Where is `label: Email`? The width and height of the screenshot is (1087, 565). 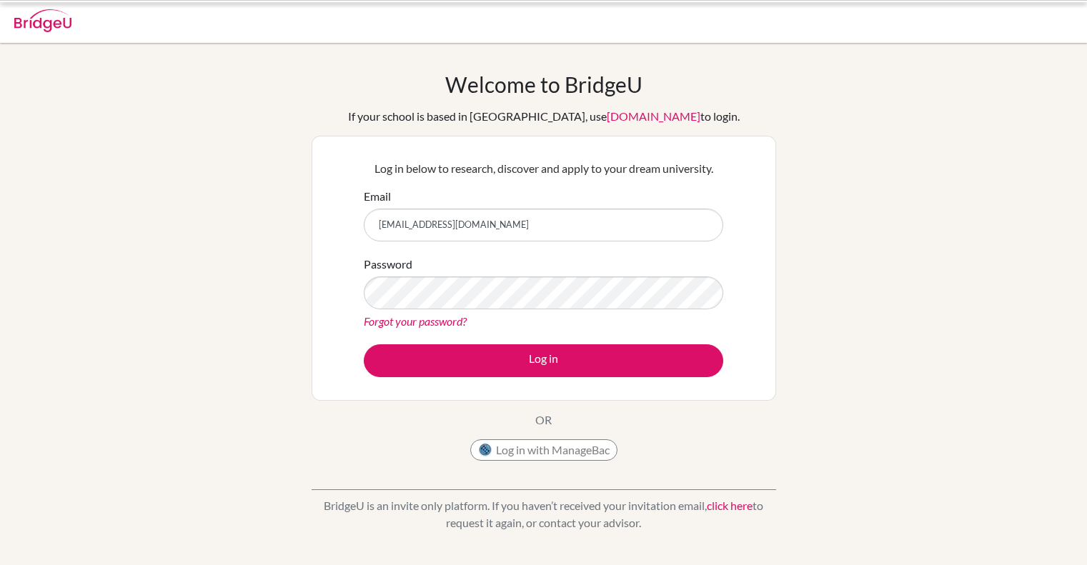
label: Email is located at coordinates (377, 196).